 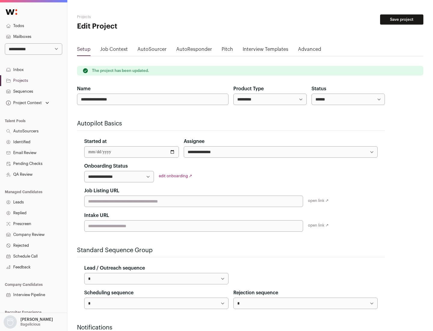 I want to click on a: Advanced, so click(x=309, y=50).